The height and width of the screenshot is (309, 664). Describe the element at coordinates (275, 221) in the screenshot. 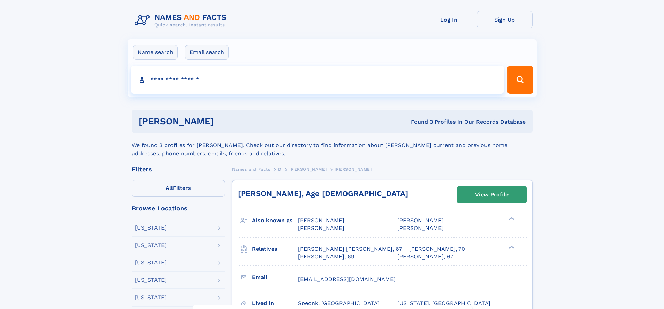

I see `h3: Also known as` at that location.